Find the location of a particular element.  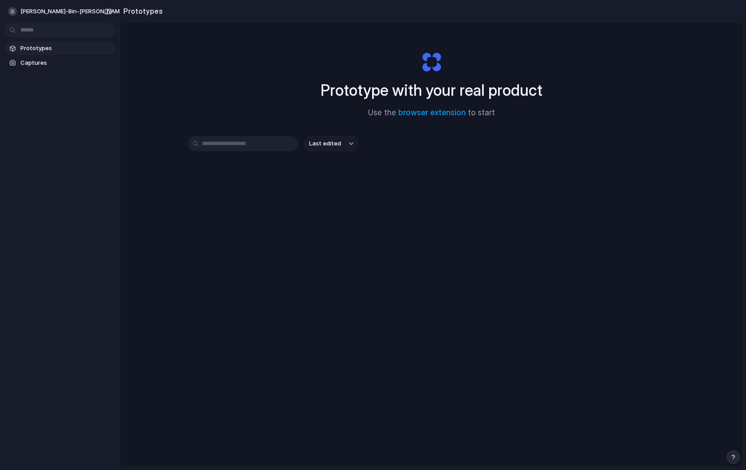

button: Last edited is located at coordinates (331, 144).